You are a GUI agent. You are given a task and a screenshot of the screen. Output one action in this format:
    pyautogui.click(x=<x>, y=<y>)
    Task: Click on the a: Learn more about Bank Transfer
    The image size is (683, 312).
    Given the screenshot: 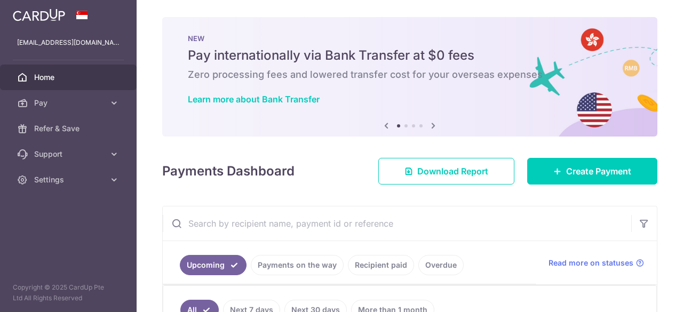 What is the action you would take?
    pyautogui.click(x=254, y=99)
    